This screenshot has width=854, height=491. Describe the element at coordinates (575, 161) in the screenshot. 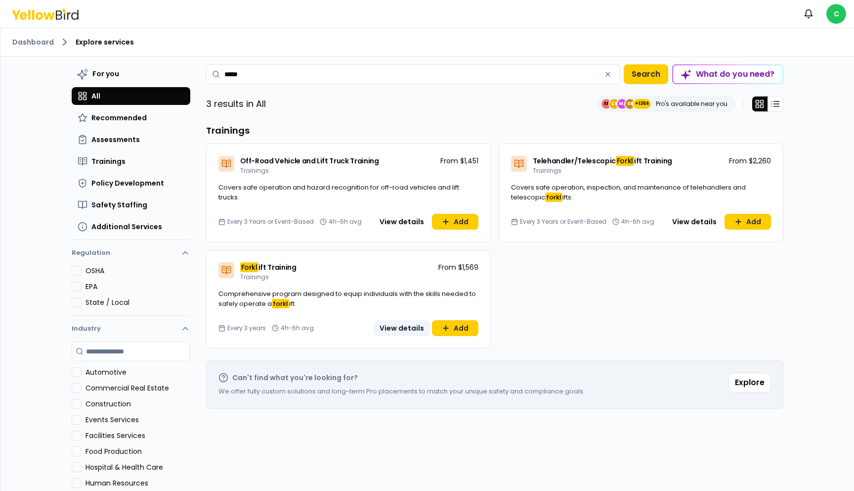

I see `span: Telehandler/Telescopic` at that location.